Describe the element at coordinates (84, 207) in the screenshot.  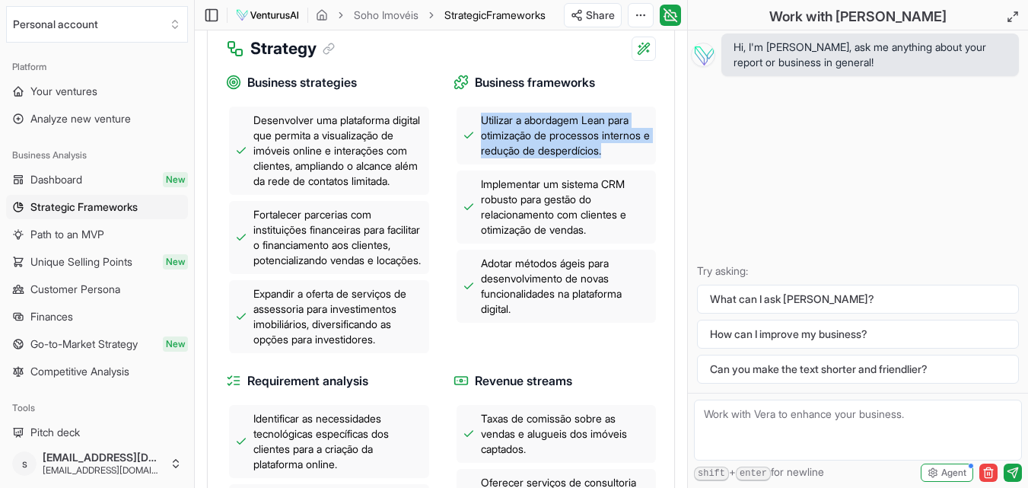
I see `span: Strategic Frameworks` at that location.